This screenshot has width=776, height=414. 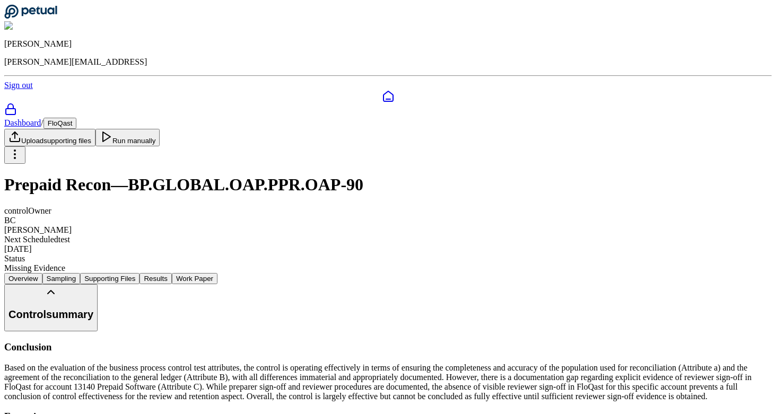 I want to click on a: Sign out, so click(x=19, y=85).